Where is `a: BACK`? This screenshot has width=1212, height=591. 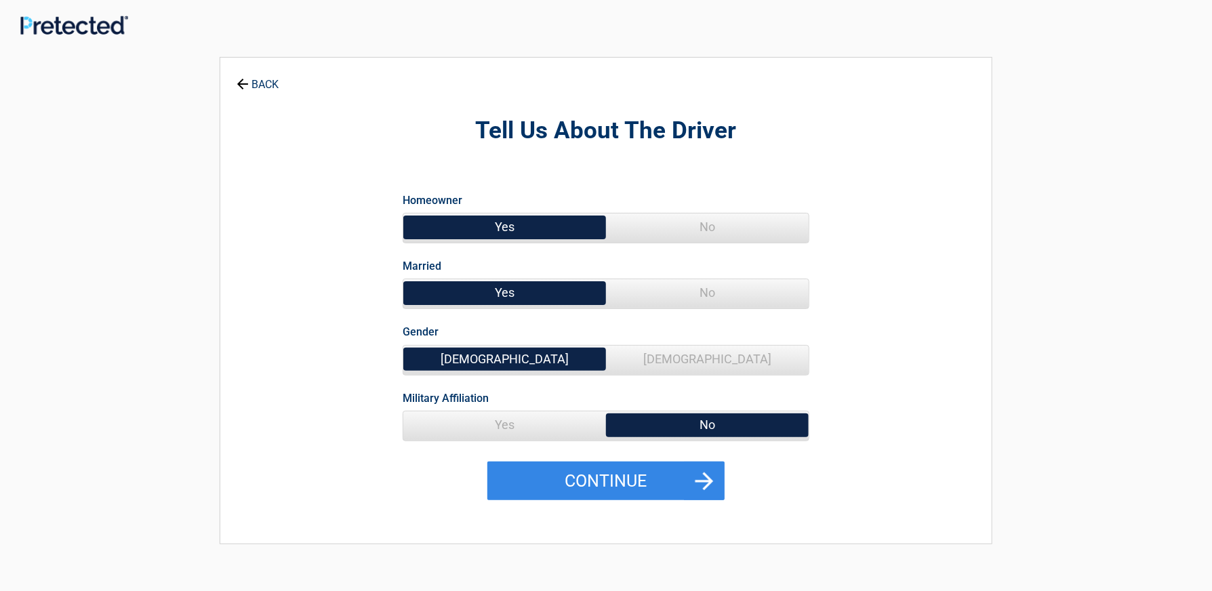
a: BACK is located at coordinates (258, 78).